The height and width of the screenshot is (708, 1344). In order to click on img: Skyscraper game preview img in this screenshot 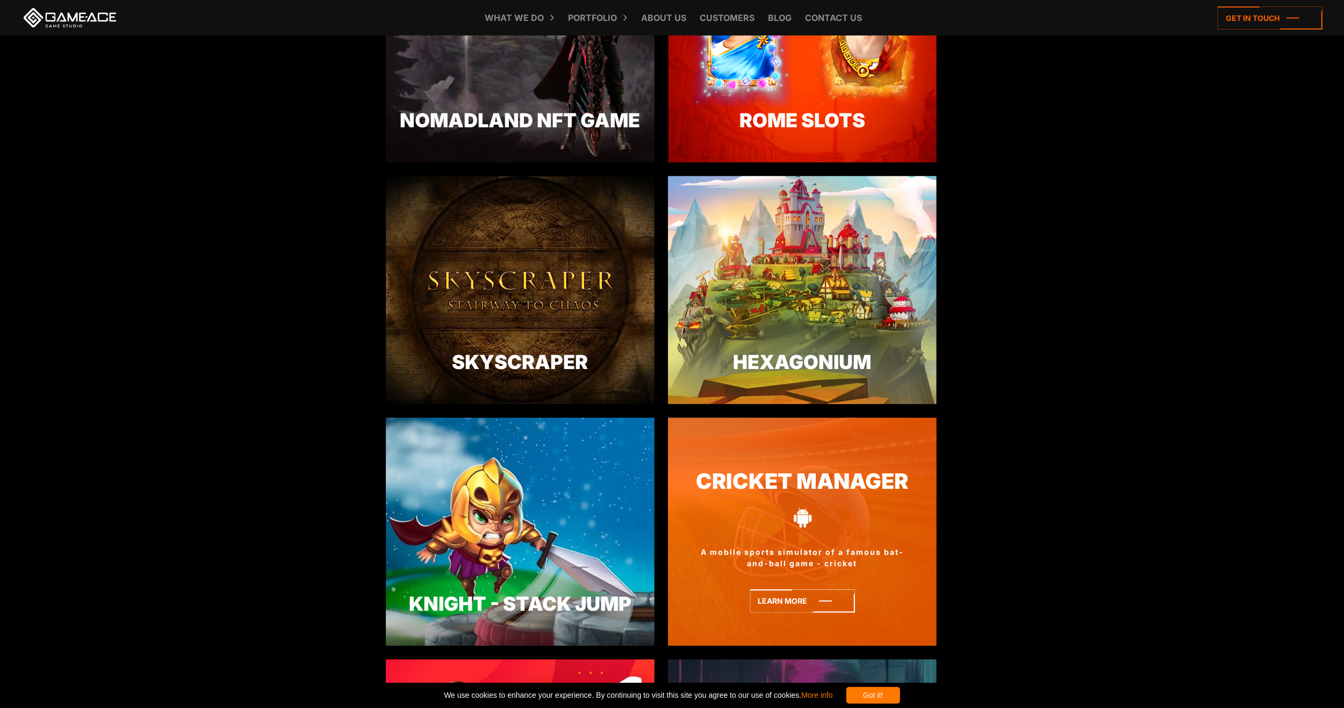, I will do `click(520, 290)`.